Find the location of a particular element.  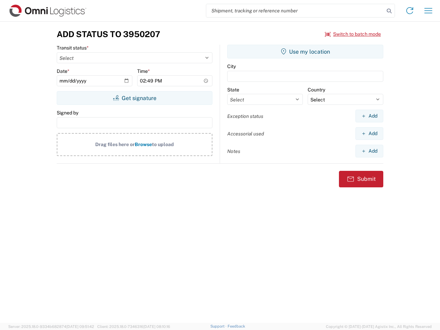

button: Get signature is located at coordinates (134, 98).